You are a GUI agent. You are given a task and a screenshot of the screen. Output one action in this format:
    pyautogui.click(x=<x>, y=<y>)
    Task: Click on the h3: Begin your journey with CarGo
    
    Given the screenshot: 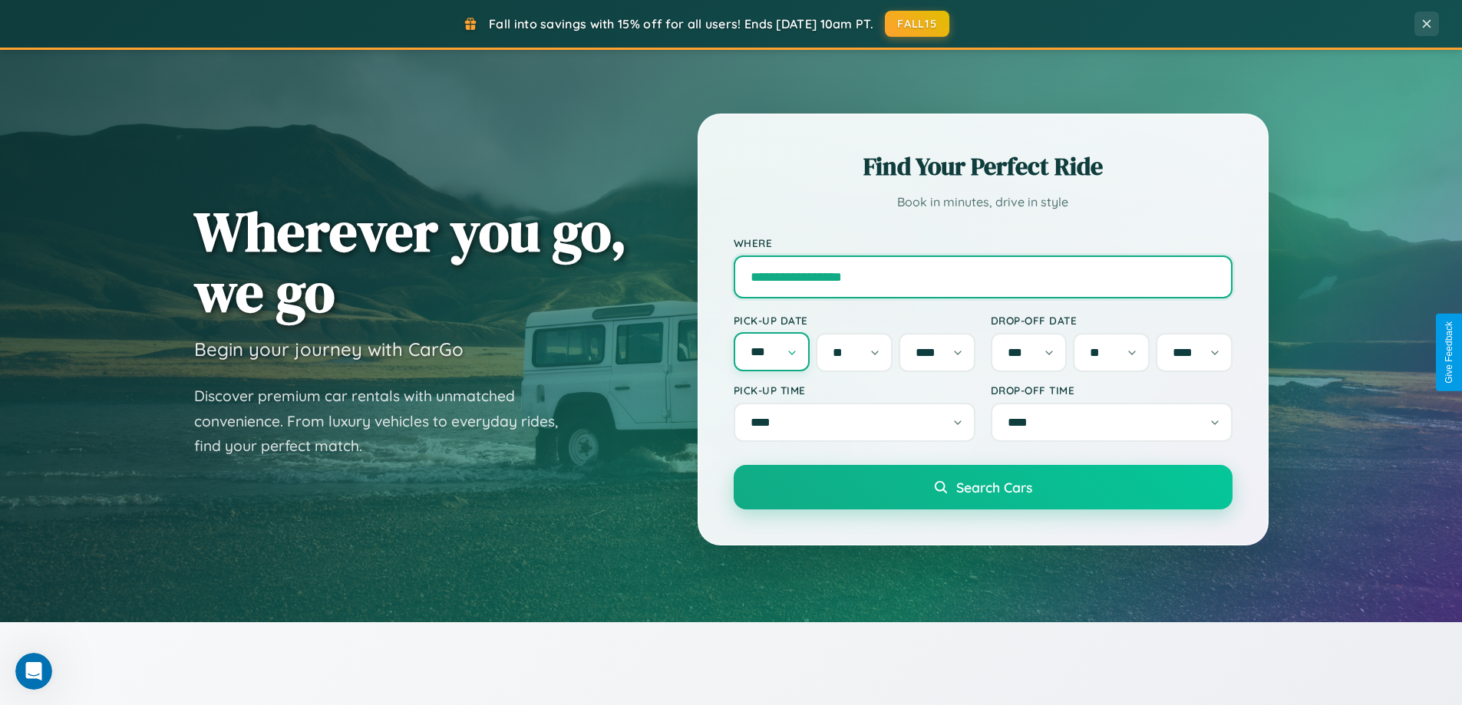 What is the action you would take?
    pyautogui.click(x=329, y=349)
    